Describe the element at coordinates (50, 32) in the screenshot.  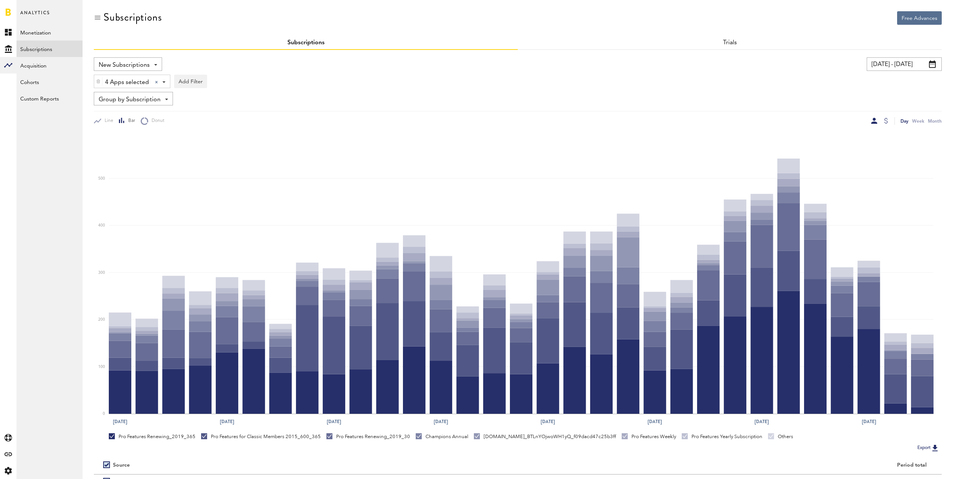
I see `a: Monetization` at that location.